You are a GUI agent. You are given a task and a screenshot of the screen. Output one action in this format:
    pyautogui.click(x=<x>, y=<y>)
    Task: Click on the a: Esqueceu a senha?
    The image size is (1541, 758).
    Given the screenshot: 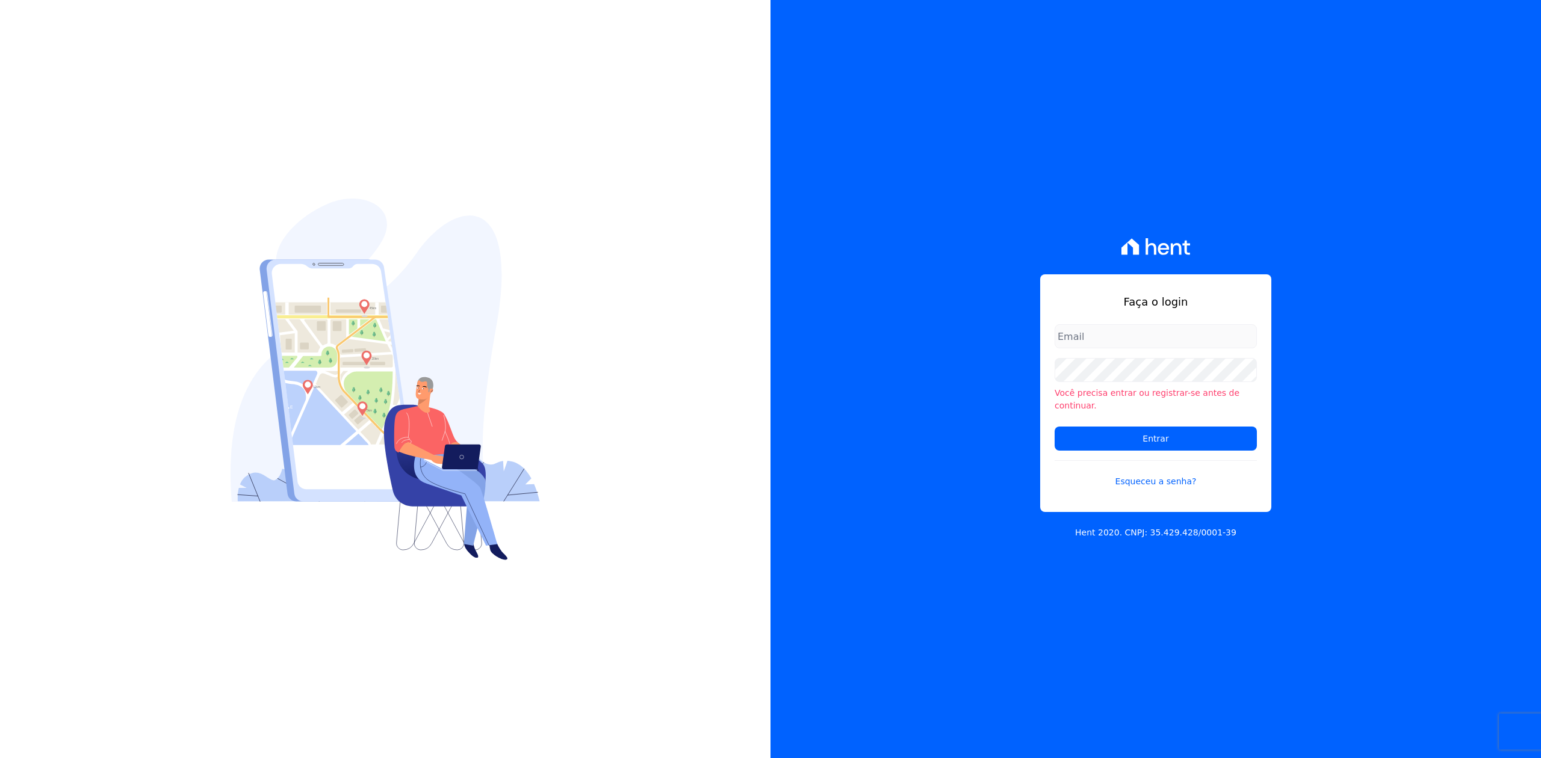 What is the action you would take?
    pyautogui.click(x=1156, y=474)
    